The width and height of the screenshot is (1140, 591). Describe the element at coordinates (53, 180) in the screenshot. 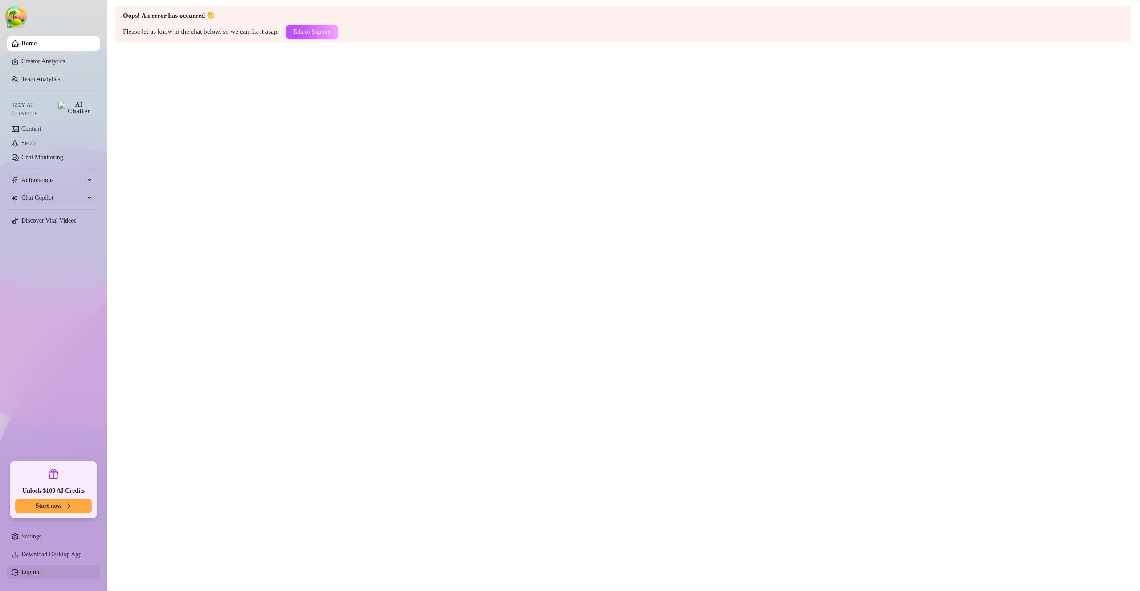

I see `span: Automations` at that location.